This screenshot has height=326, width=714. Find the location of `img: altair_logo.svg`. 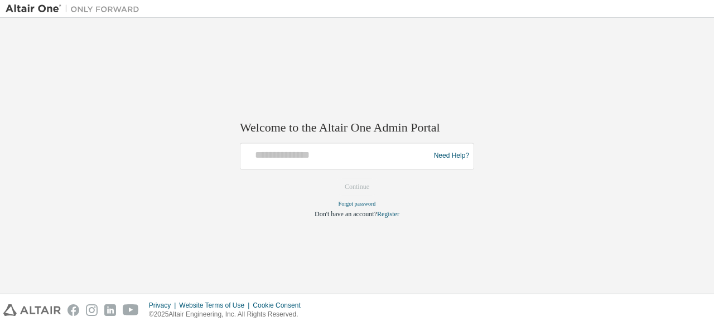

img: altair_logo.svg is located at coordinates (32, 310).